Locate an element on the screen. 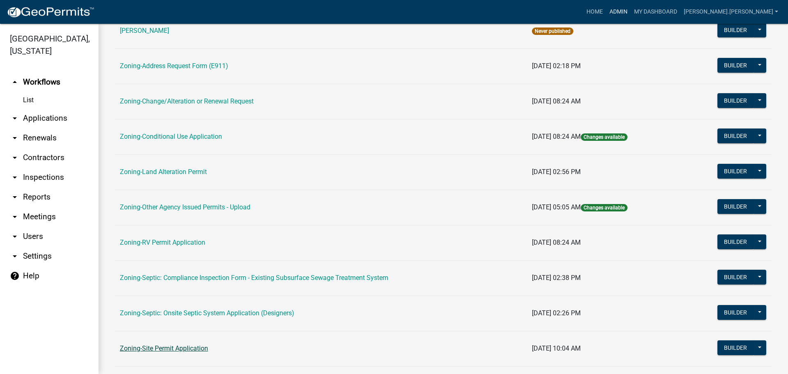 The width and height of the screenshot is (788, 374). a: Zoning-Septic: Onsite Septic System Application (Designers) is located at coordinates (207, 313).